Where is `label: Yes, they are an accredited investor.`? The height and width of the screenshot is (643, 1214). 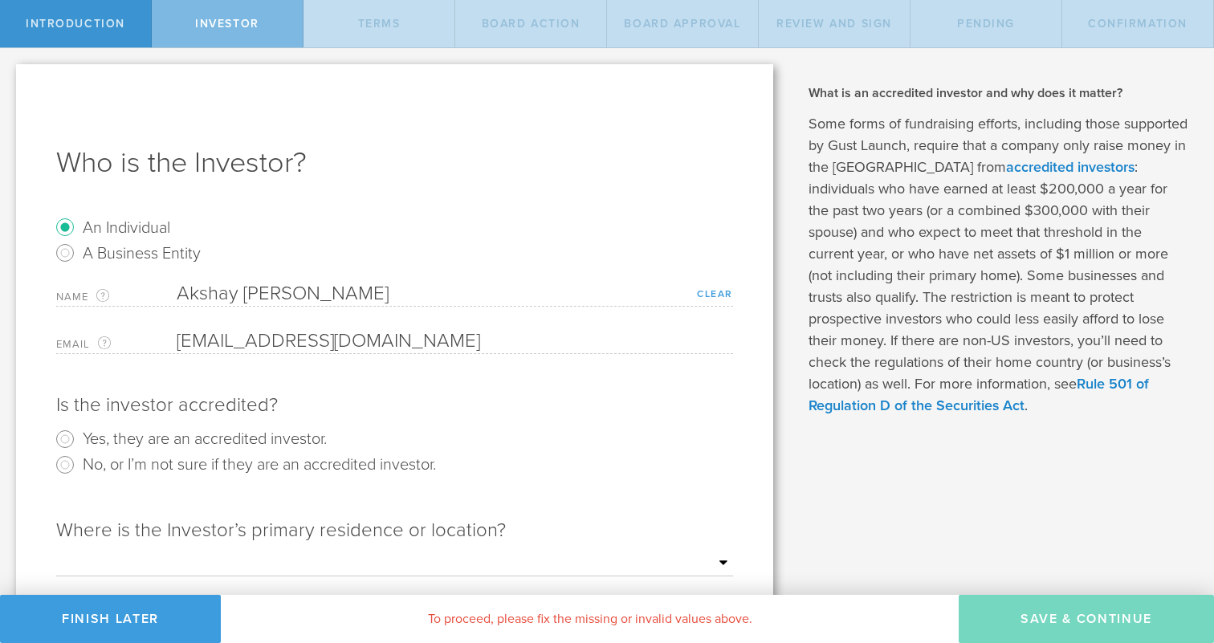 label: Yes, they are an accredited investor. is located at coordinates (205, 437).